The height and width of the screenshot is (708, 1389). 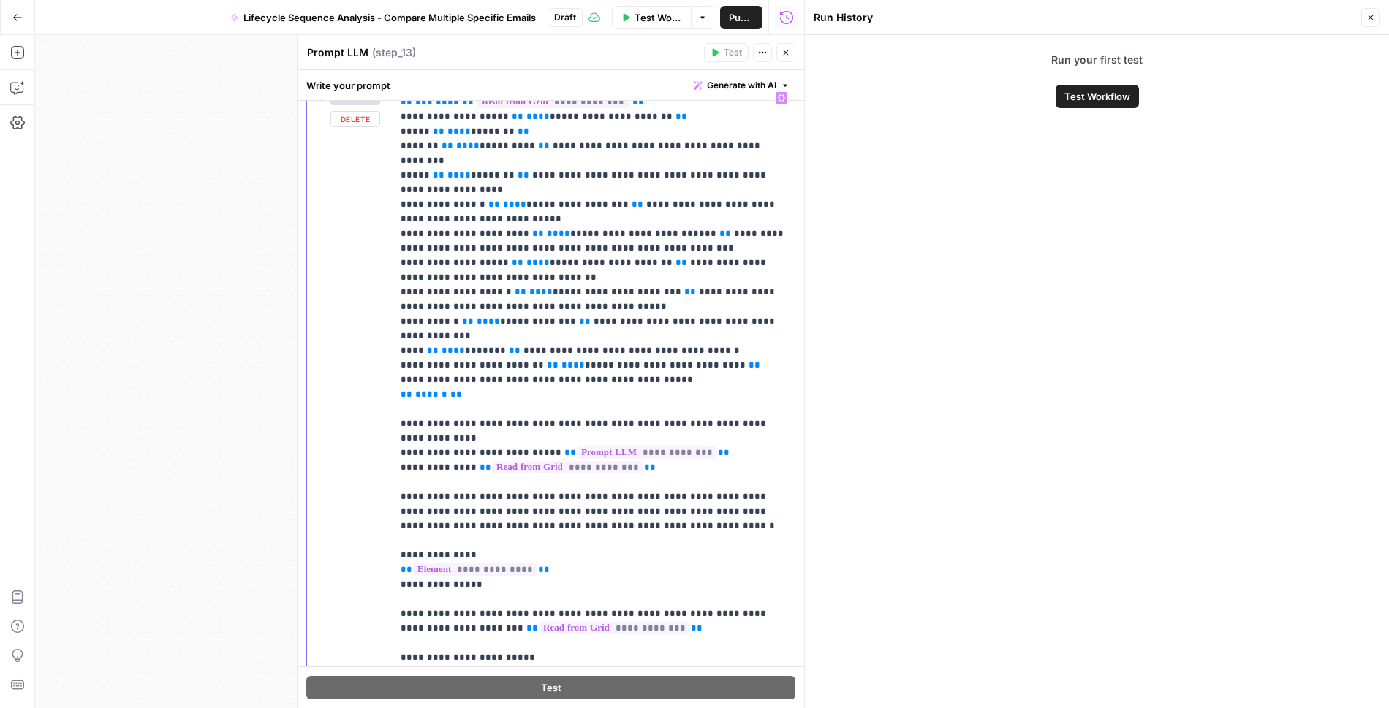 I want to click on span: Run your first test, so click(x=1097, y=60).